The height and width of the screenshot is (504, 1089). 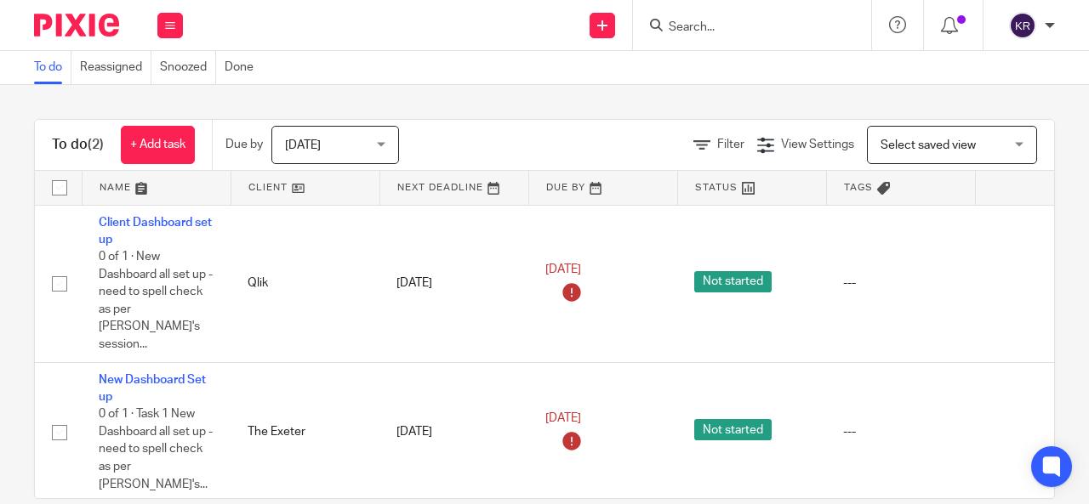 What do you see at coordinates (243, 67) in the screenshot?
I see `a: Done` at bounding box center [243, 67].